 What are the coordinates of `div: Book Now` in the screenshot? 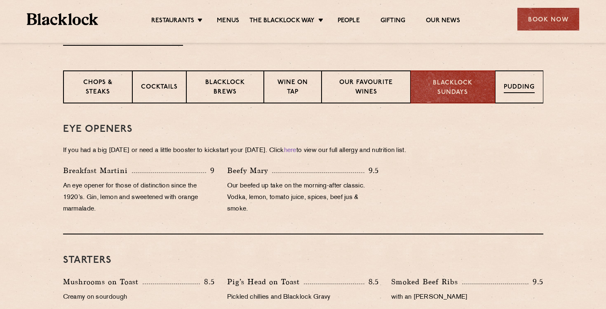 It's located at (548, 19).